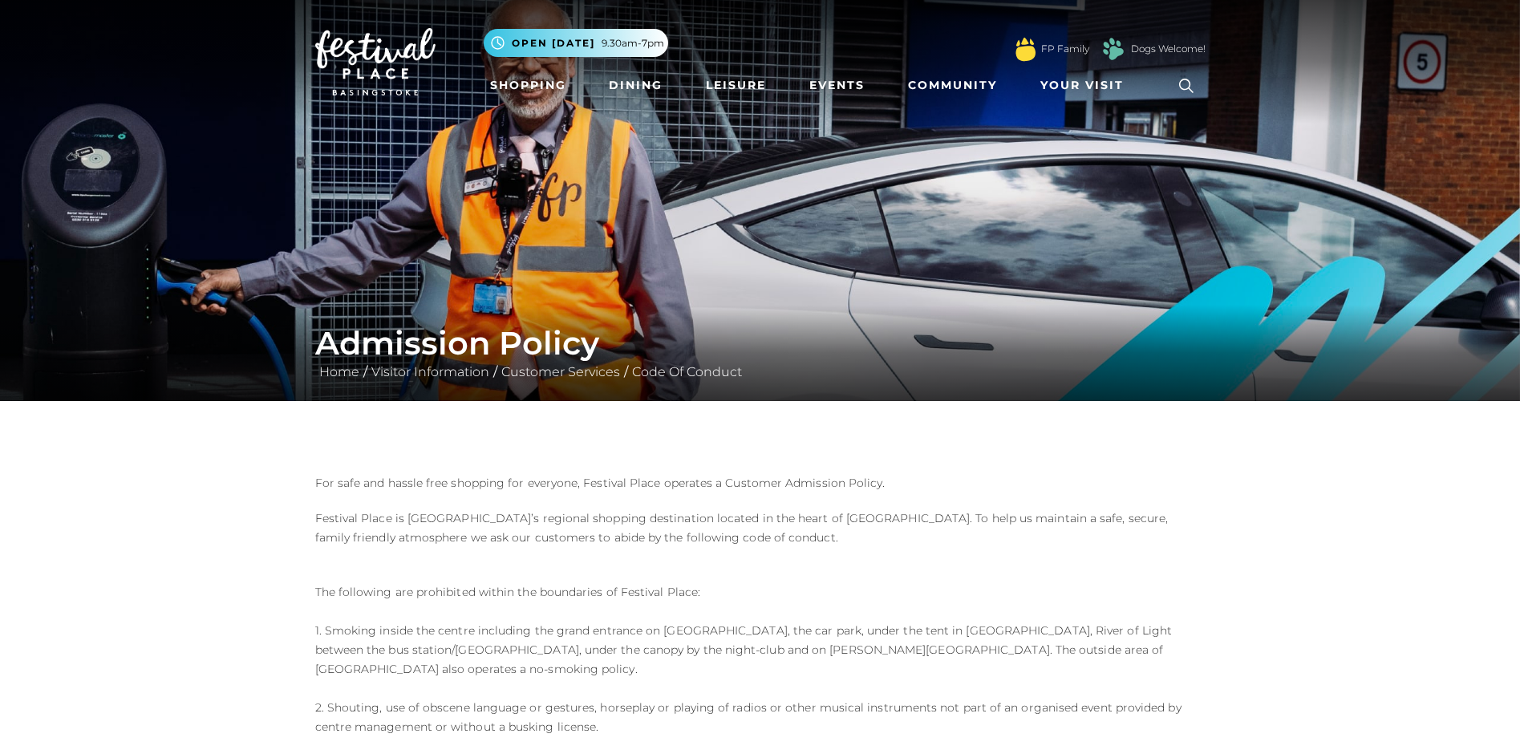  What do you see at coordinates (1086, 85) in the screenshot?
I see `a: Your Visit` at bounding box center [1086, 85].